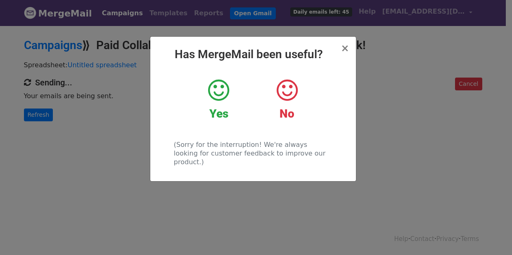 The width and height of the screenshot is (512, 255). I want to click on strong: No, so click(287, 113).